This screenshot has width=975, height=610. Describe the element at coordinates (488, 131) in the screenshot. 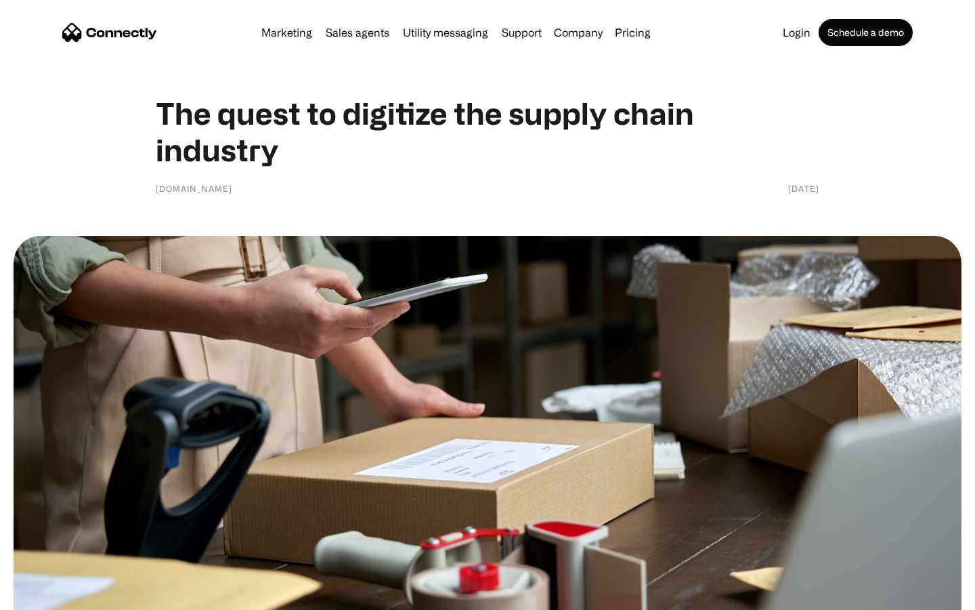

I see `h1: The quest to digitize the supply chain industry` at that location.